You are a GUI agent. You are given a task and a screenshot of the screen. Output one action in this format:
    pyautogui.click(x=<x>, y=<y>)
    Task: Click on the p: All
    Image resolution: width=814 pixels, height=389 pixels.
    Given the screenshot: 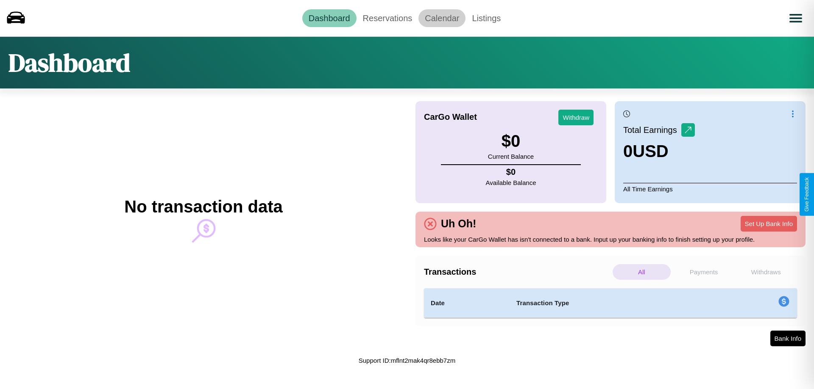 What is the action you would take?
    pyautogui.click(x=641, y=272)
    